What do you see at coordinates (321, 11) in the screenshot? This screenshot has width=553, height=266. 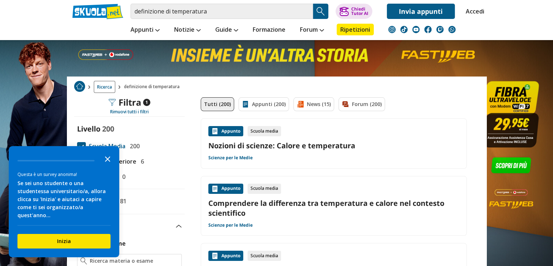 I see `img: Cerca appunti, riassunti o versioni` at bounding box center [321, 11].